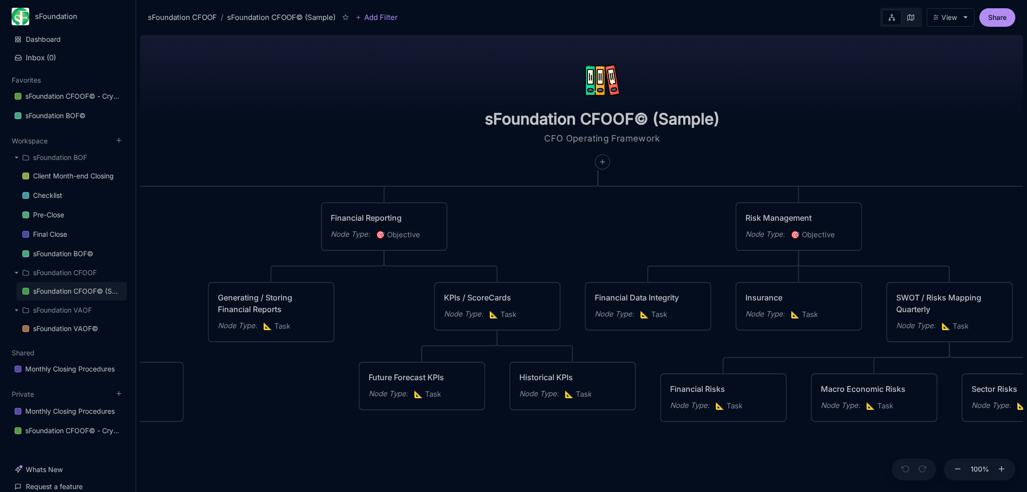 The width and height of the screenshot is (1027, 492). What do you see at coordinates (68, 244) in the screenshot?
I see `div: Workspace` at bounding box center [68, 244].